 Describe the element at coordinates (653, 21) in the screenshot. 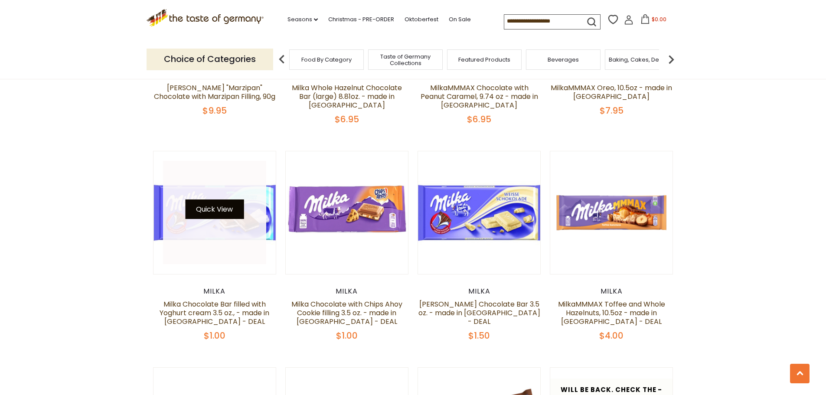

I see `button: $0.00` at that location.